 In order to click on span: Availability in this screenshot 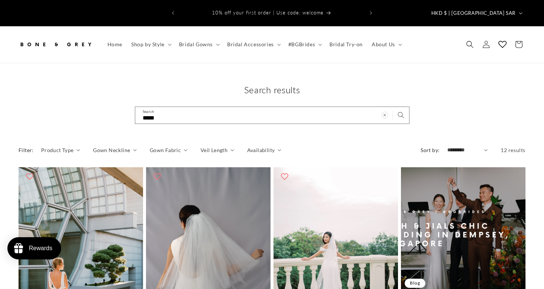, I will do `click(261, 150)`.